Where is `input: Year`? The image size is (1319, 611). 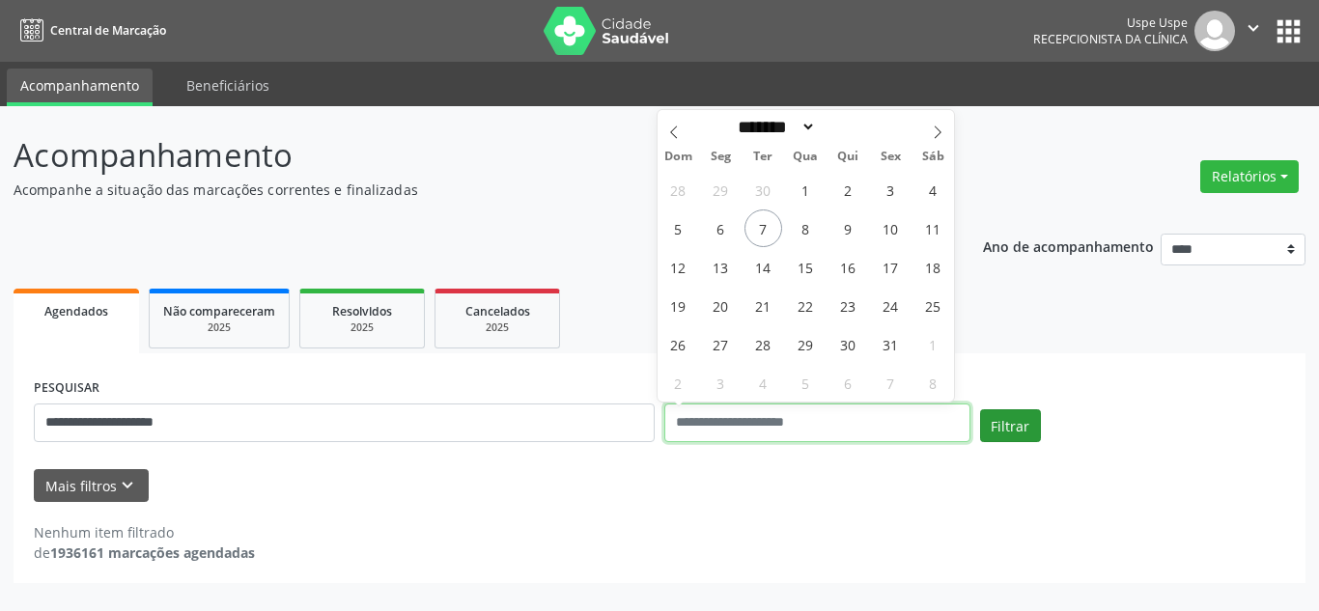 input: Year is located at coordinates (848, 127).